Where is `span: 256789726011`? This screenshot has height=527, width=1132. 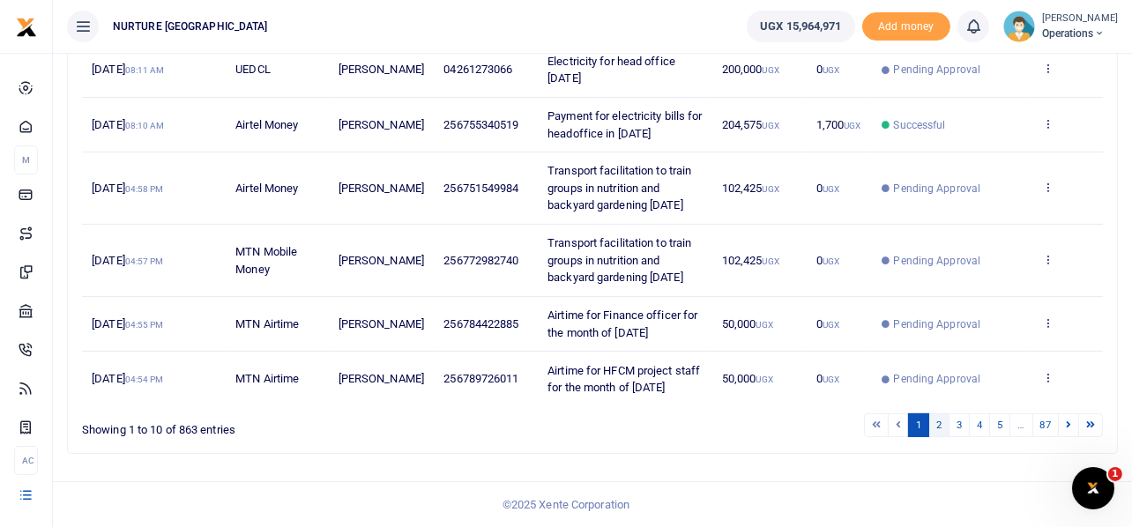
span: 256789726011 is located at coordinates (481, 378).